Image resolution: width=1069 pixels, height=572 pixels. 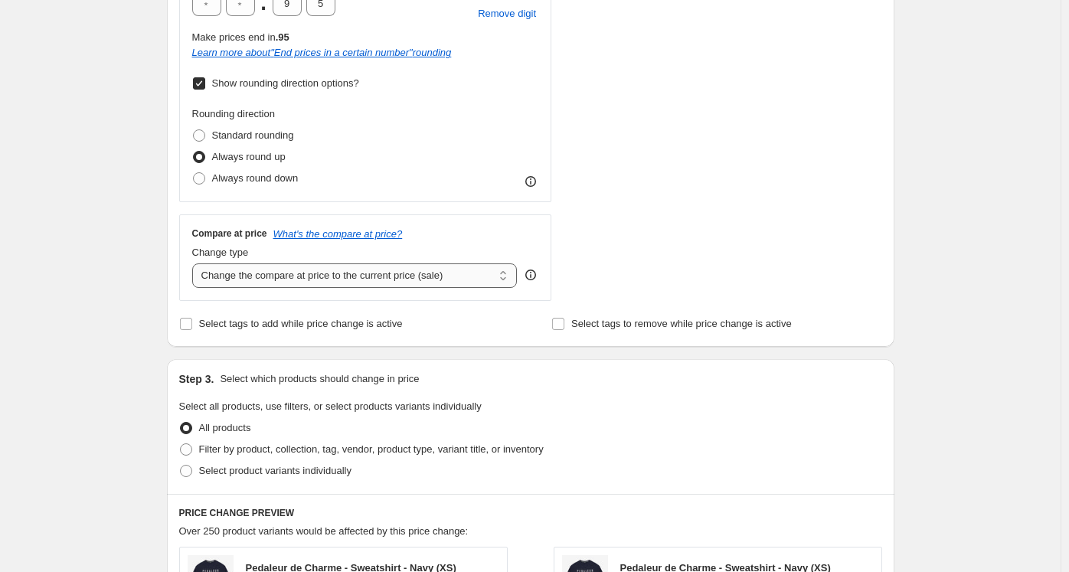 What do you see at coordinates (324, 531) in the screenshot?
I see `span: Over 250 product variants would be affected by this price change:` at bounding box center [324, 531].